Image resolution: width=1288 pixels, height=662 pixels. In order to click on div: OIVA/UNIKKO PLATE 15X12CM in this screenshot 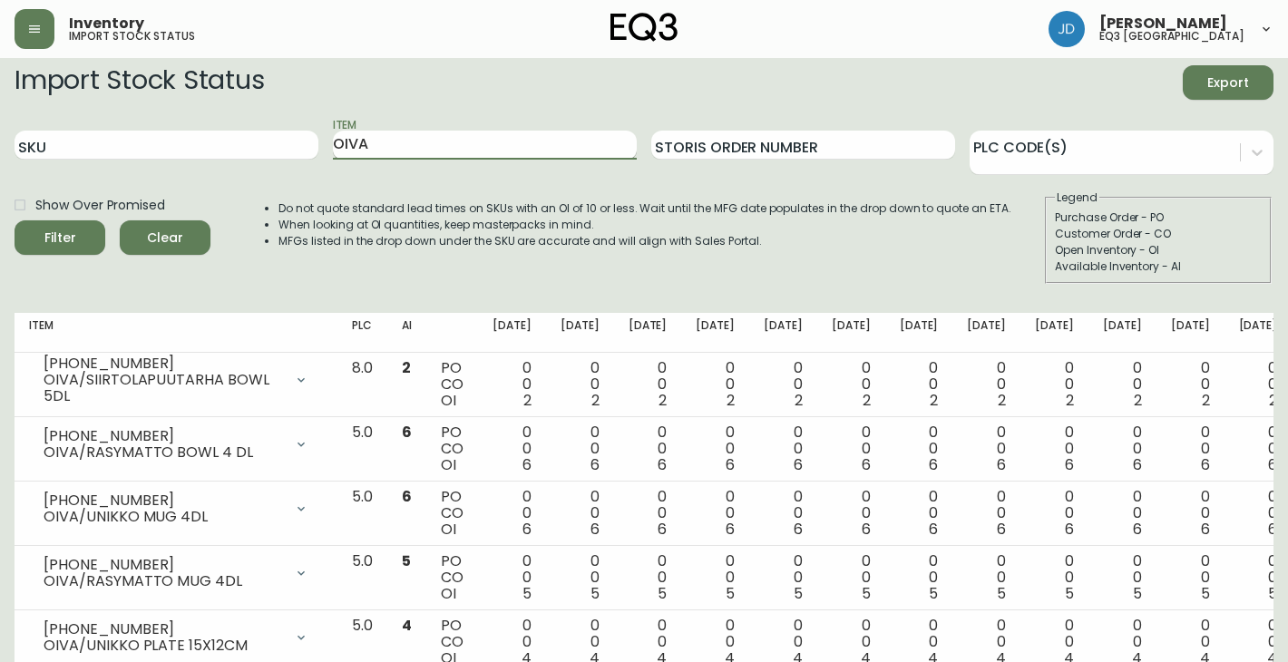, I will do `click(163, 646)`.